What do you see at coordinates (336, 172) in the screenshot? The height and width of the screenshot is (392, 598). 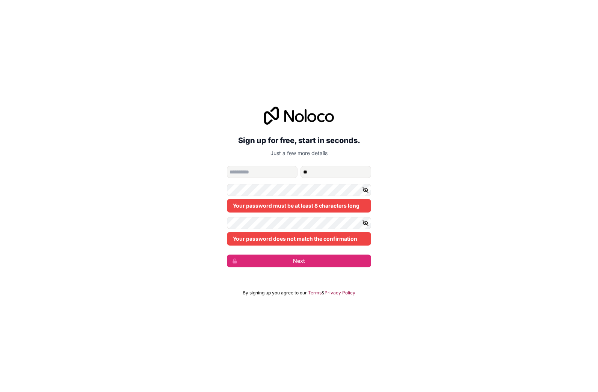 I see `input: family-name` at bounding box center [336, 172].